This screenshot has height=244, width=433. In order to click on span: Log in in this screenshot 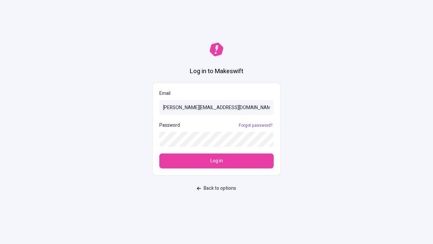, I will do `click(217, 161)`.